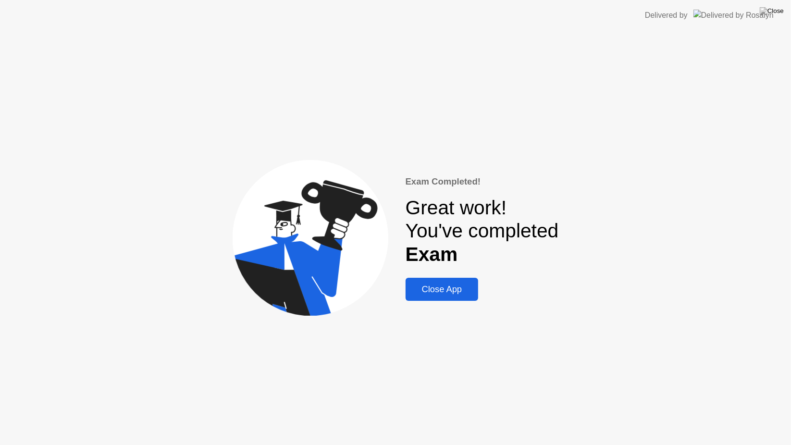 The image size is (791, 445). What do you see at coordinates (666, 15) in the screenshot?
I see `div: Delivered by` at bounding box center [666, 15].